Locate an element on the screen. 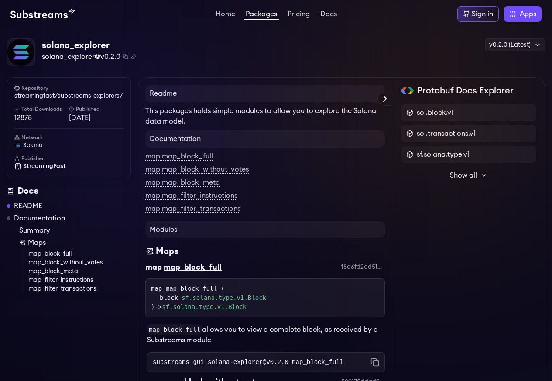 This screenshot has height=381, width=552. div: f8d6fd2dd51631bc81f8bebba34f17305556d890 is located at coordinates (363, 267).